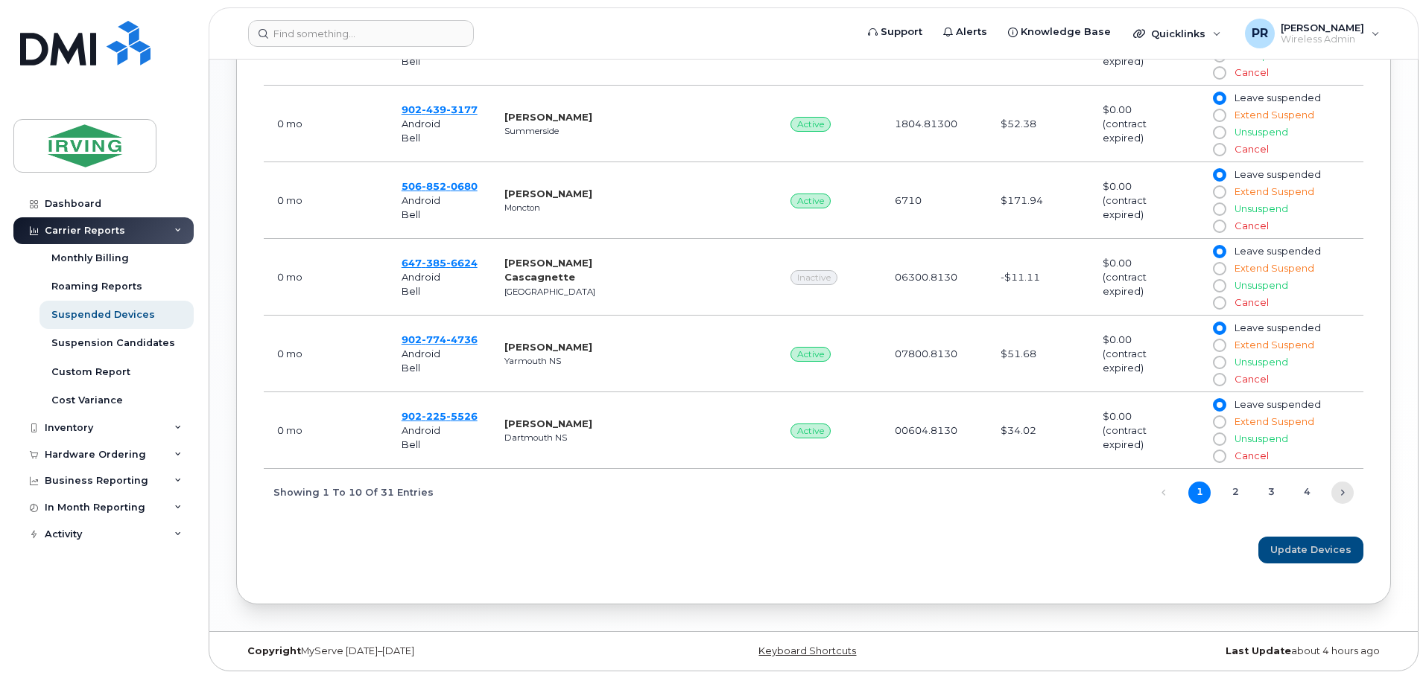 Image resolution: width=1426 pixels, height=678 pixels. What do you see at coordinates (433, 186) in the screenshot?
I see `span: 852` at bounding box center [433, 186].